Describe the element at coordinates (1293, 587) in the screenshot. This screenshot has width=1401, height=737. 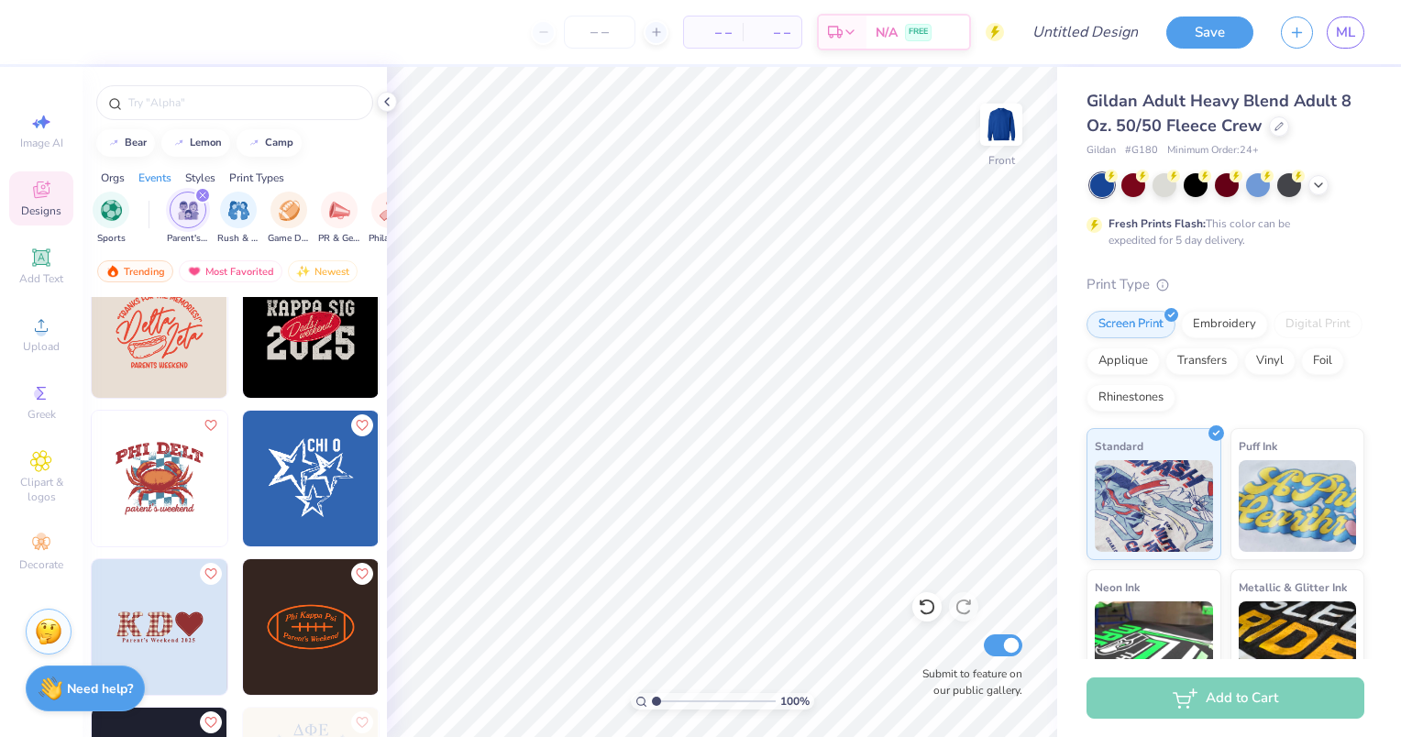
I see `span: Metallic & Glitter Ink` at that location.